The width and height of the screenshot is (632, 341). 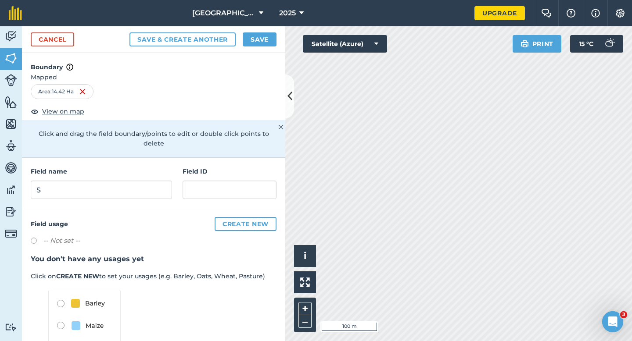 I want to click on img: svg+xml;base64,PHN2ZyB4bWxucz0iaHR0cDovL3d3dy53My5vcmcvMjAwMC9zdmciIHdpZHRoPSIyMiIgaGVpZ2h0PSIzMC..., so click(x=281, y=127).